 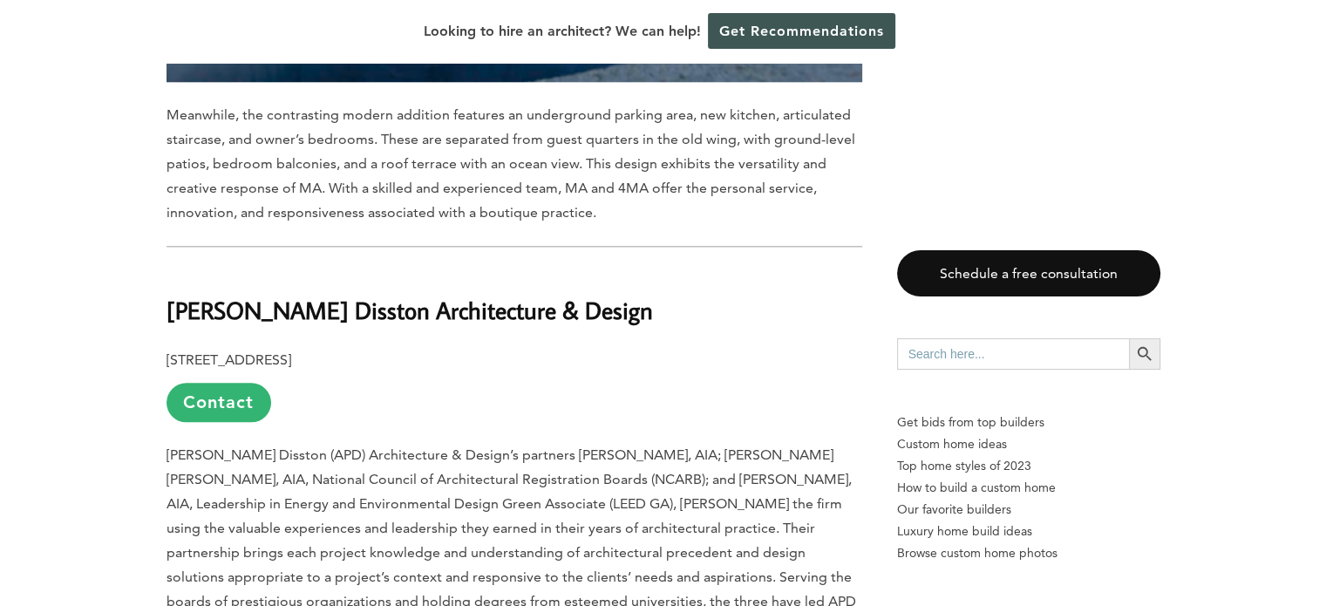 I want to click on p: Top home styles of 2023, so click(x=1029, y=465).